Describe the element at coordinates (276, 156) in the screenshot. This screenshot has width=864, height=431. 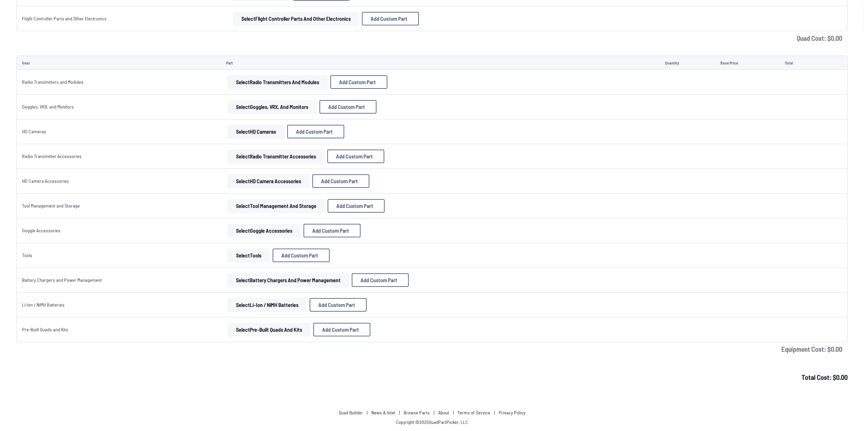
I see `a: SelectRadio Transmitter Accessories` at that location.